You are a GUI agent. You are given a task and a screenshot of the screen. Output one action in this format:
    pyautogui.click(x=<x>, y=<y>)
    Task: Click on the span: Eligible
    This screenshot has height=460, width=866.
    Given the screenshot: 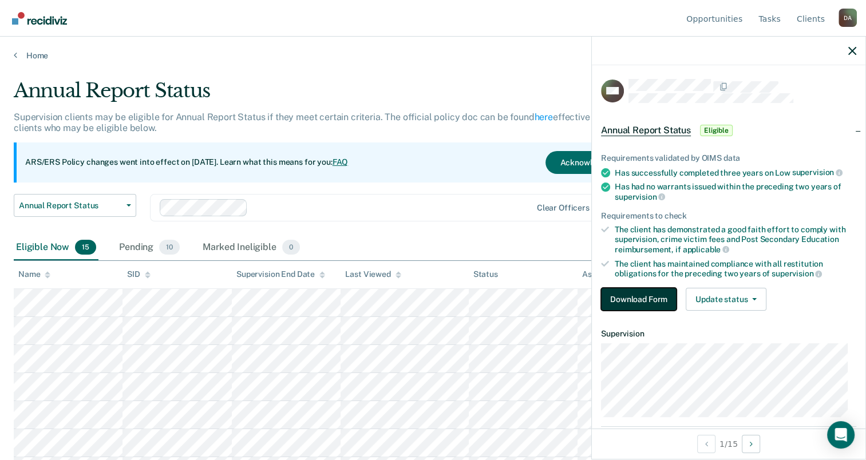 What is the action you would take?
    pyautogui.click(x=716, y=131)
    